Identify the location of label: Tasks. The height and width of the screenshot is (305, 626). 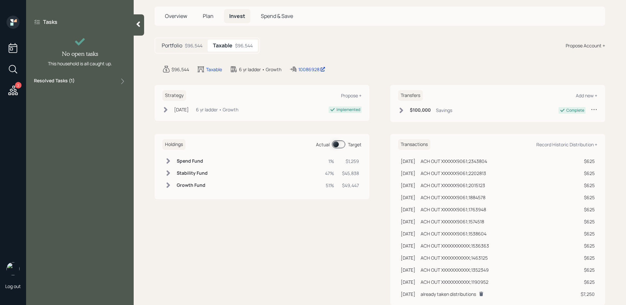
(50, 22).